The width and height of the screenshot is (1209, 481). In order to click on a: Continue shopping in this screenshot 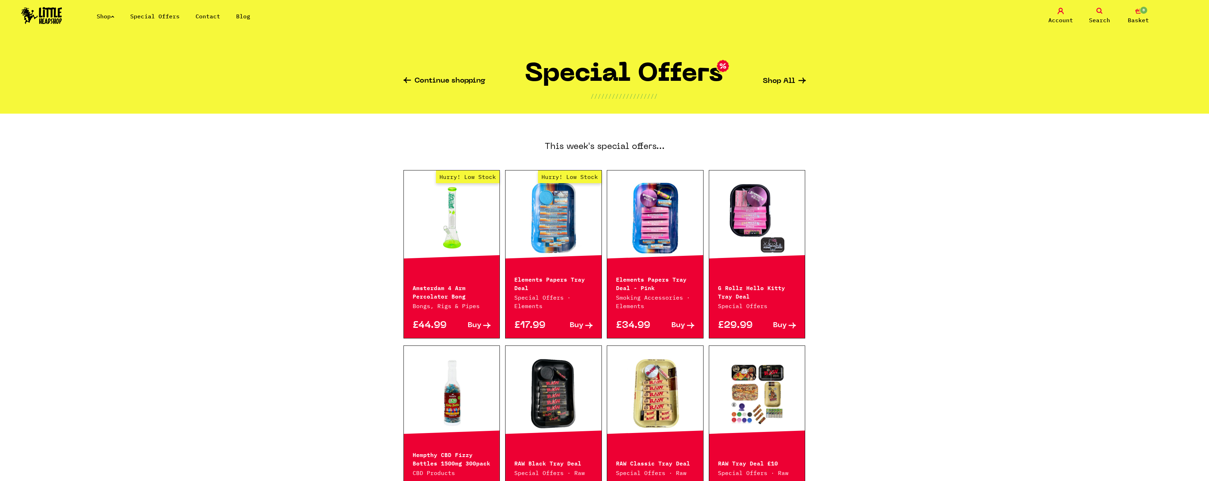, I will do `click(445, 81)`.